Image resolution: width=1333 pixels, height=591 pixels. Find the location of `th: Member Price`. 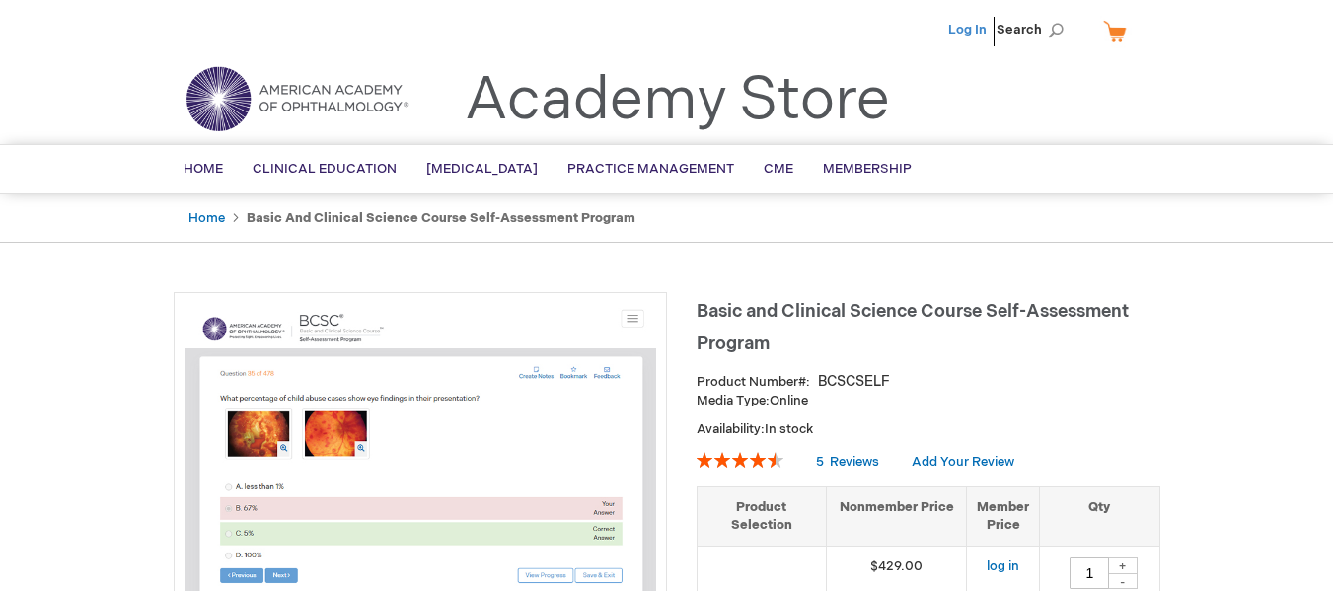

th: Member Price is located at coordinates (1003, 516).